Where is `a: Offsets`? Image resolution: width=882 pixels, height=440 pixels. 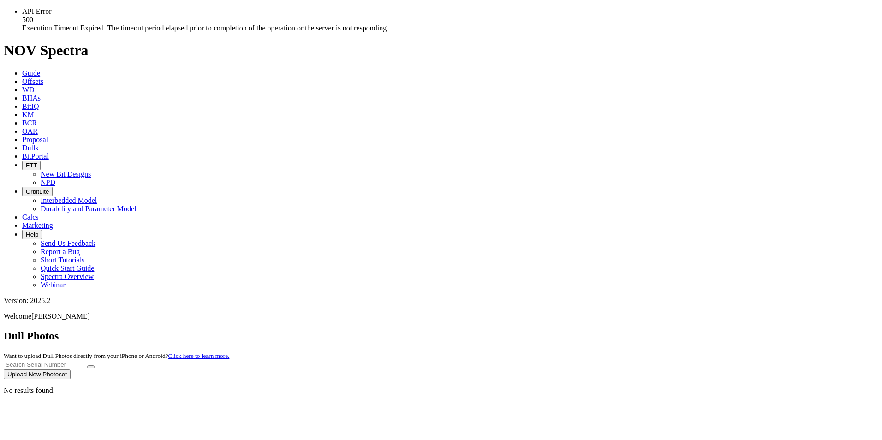 a: Offsets is located at coordinates (33, 81).